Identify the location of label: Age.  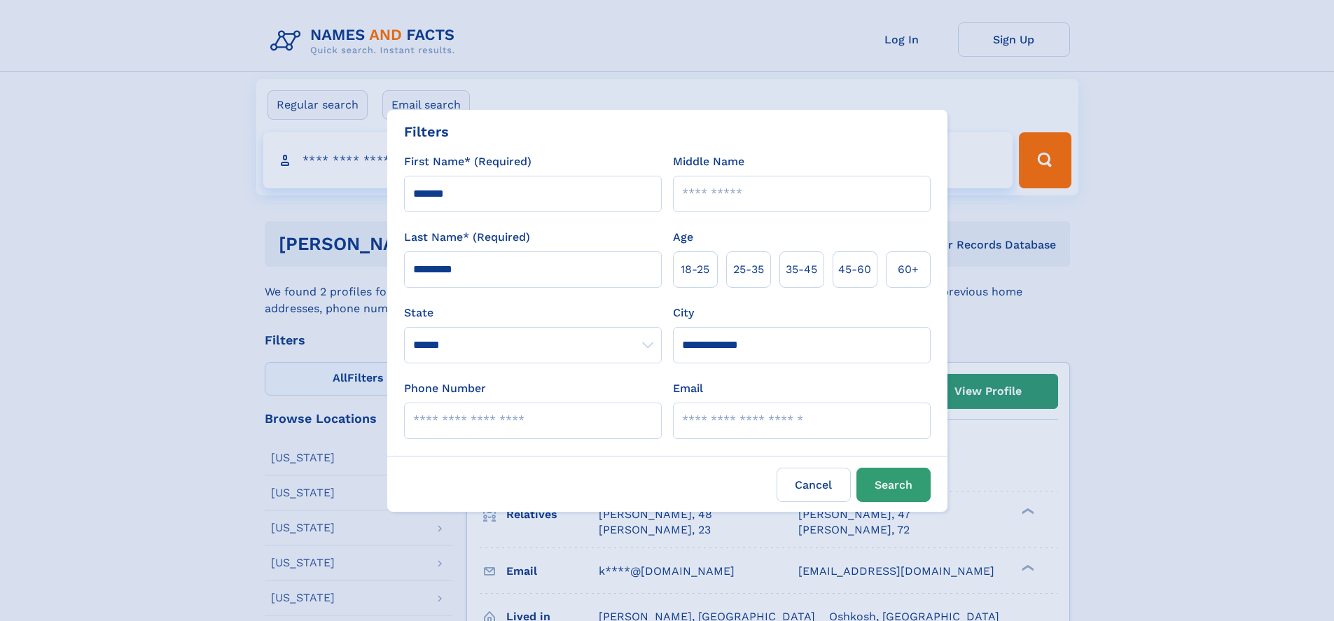
(683, 237).